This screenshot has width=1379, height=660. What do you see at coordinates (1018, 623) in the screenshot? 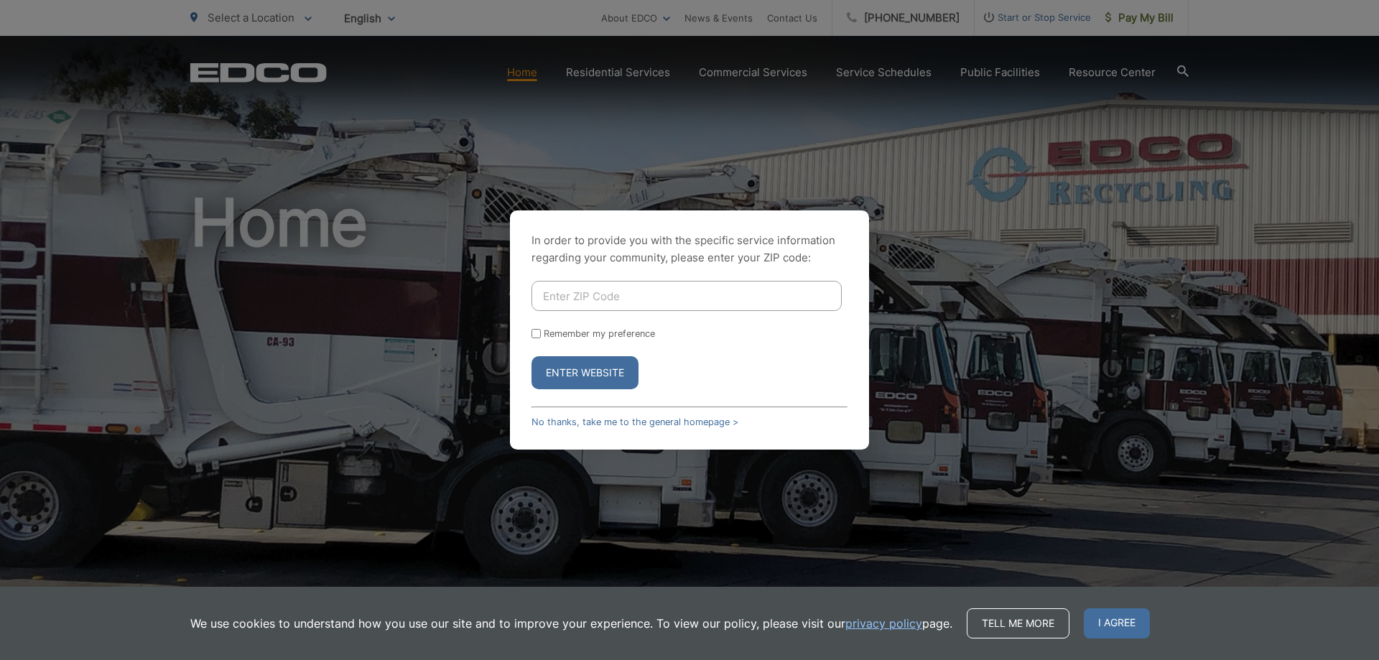
I see `a: Tell me more` at bounding box center [1018, 623].